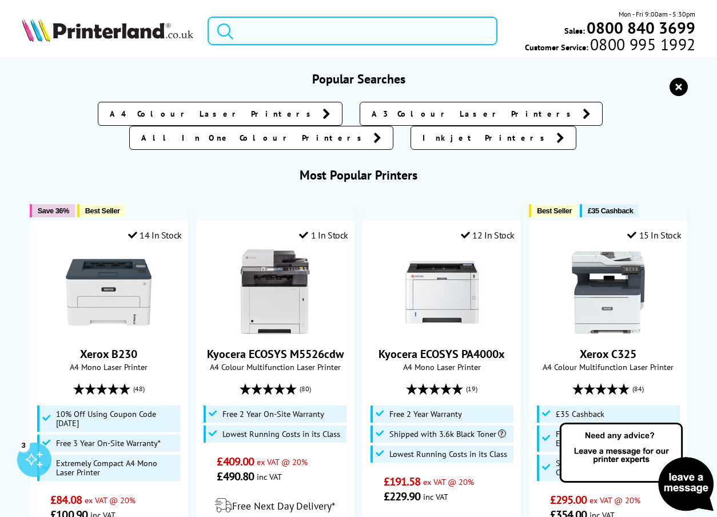 Image resolution: width=717 pixels, height=517 pixels. I want to click on span: 0800 995 1992, so click(642, 44).